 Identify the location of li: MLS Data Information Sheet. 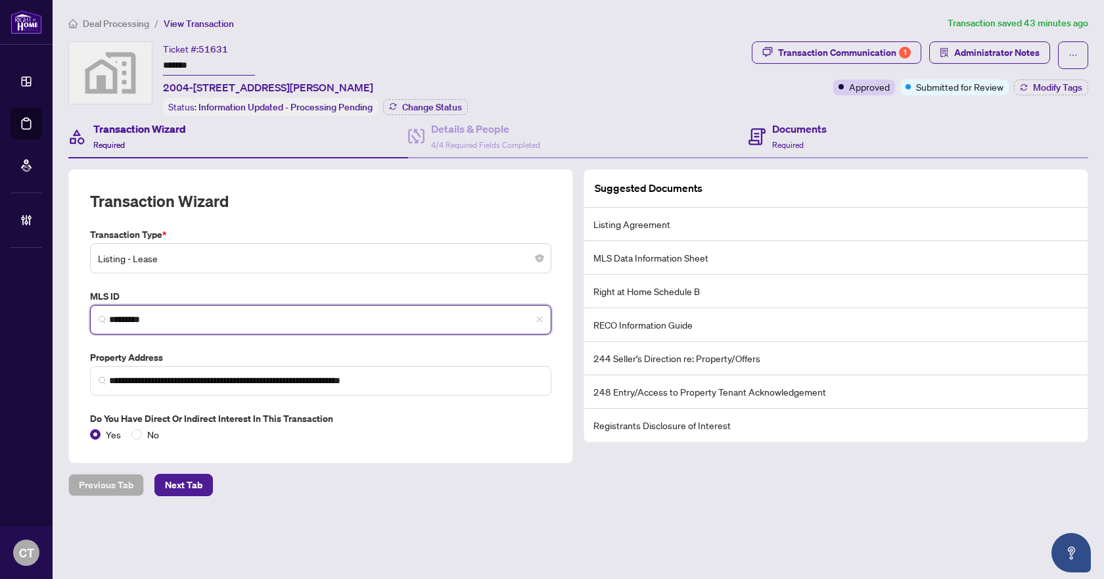
(836, 257).